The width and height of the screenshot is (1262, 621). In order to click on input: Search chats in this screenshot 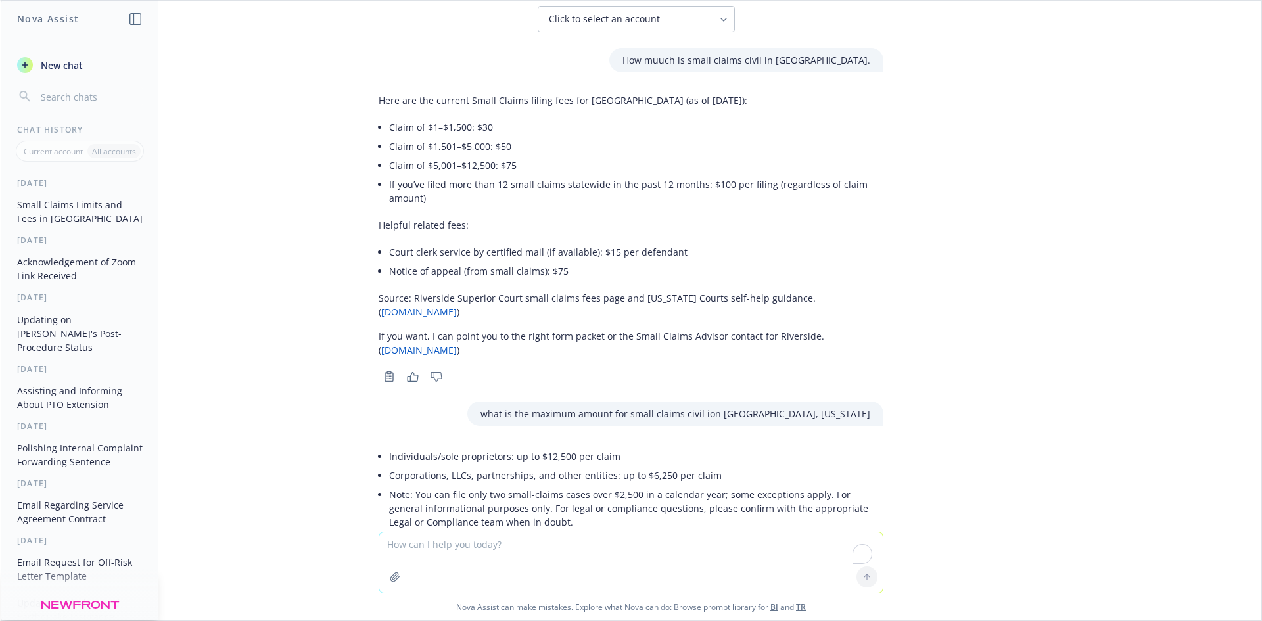, I will do `click(90, 97)`.